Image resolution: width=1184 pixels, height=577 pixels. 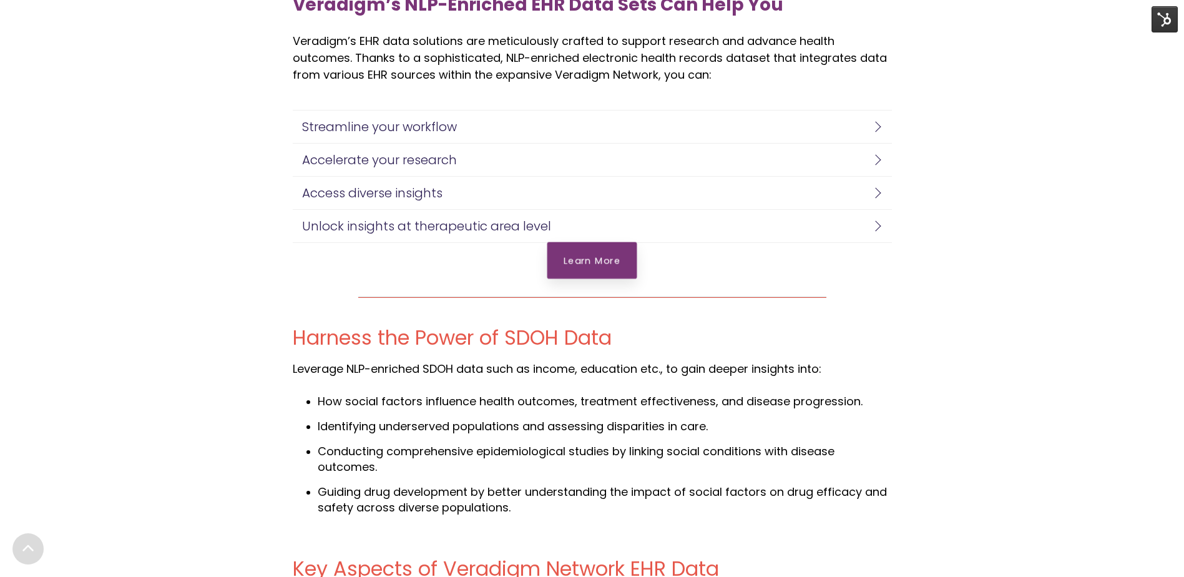 What do you see at coordinates (602, 499) in the screenshot?
I see `span: Guiding drug development by better understanding the impact of social factors on drug efficacy an...` at bounding box center [602, 499].